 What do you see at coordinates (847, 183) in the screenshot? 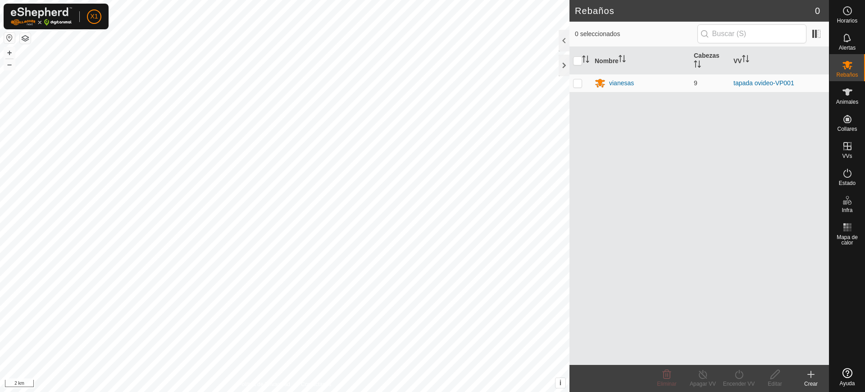
I see `font: Estado` at bounding box center [847, 183].